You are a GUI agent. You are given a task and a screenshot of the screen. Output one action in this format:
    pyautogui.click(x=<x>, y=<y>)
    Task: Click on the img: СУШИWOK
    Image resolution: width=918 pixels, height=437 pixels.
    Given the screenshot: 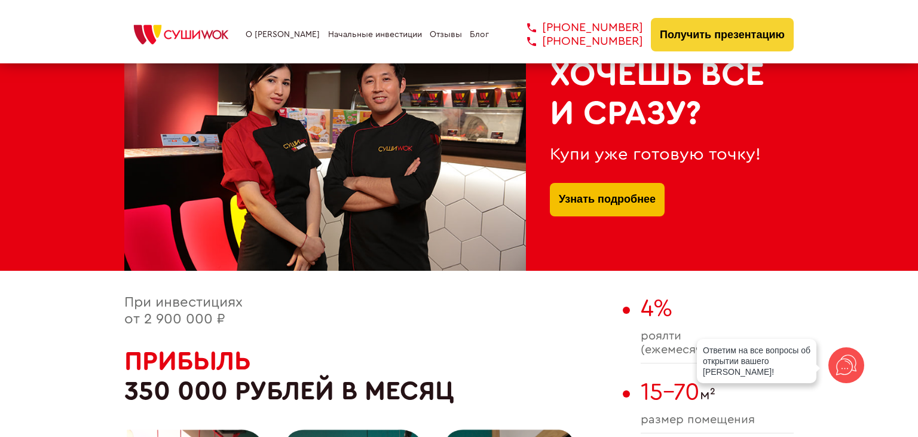 What is the action you would take?
    pyautogui.click(x=181, y=35)
    